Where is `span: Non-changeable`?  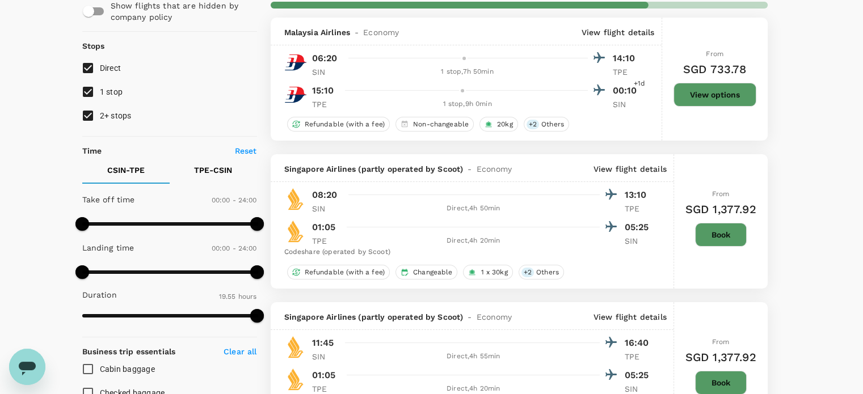
span: Non-changeable is located at coordinates (441, 124).